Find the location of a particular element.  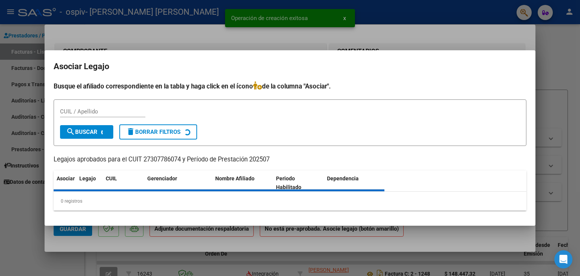

span: Legajo is located at coordinates (88, 178).